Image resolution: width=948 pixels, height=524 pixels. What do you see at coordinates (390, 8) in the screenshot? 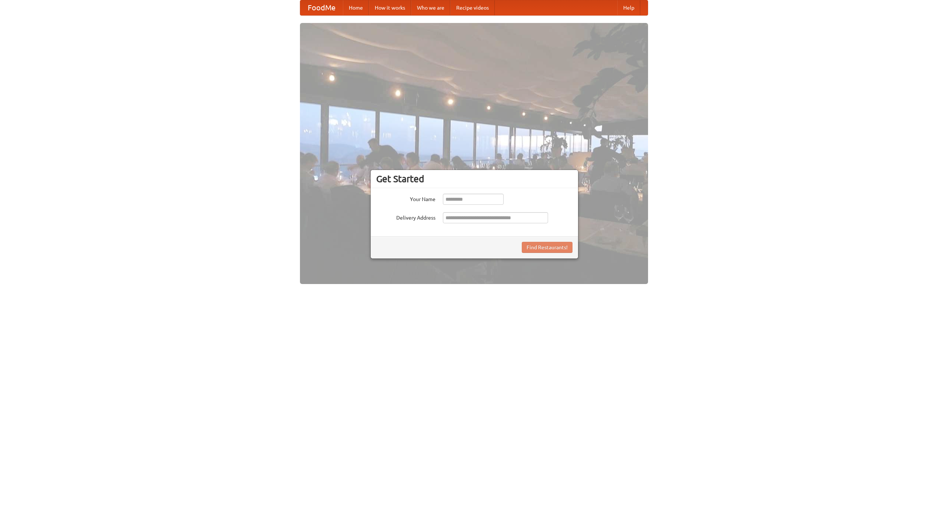
I see `a: How it works` at bounding box center [390, 8].